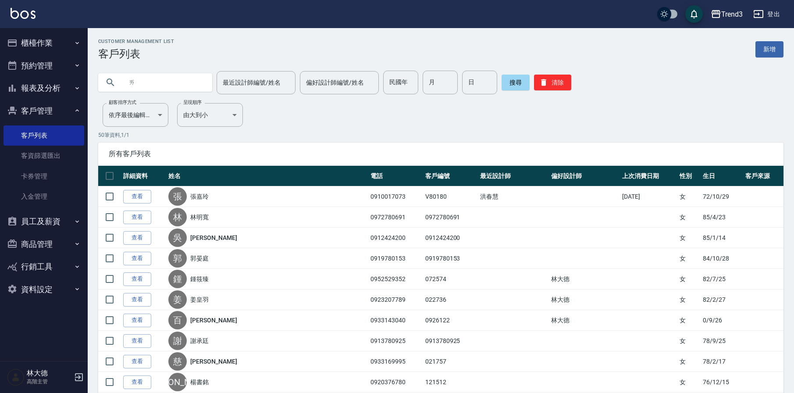 The height and width of the screenshot is (393, 794). I want to click on th: 性別, so click(689, 176).